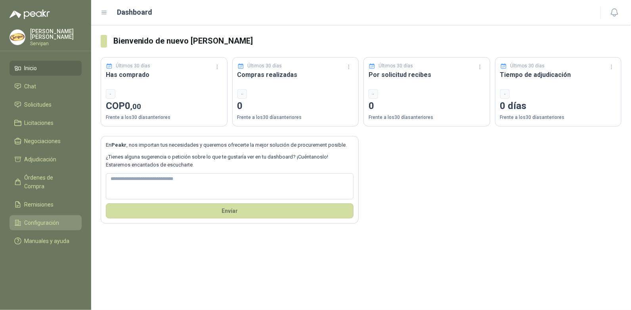 The width and height of the screenshot is (631, 310). What do you see at coordinates (49, 182) in the screenshot?
I see `span: Órdenes de Compra` at bounding box center [49, 182].